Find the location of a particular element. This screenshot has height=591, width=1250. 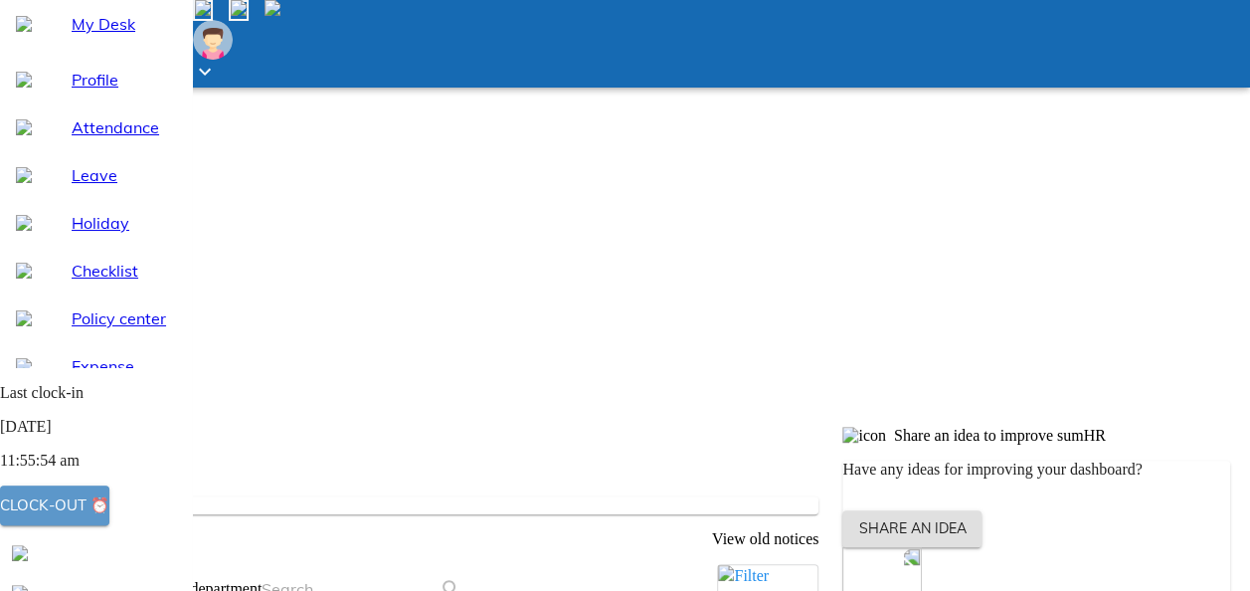

p: No new notices is located at coordinates (425, 505).